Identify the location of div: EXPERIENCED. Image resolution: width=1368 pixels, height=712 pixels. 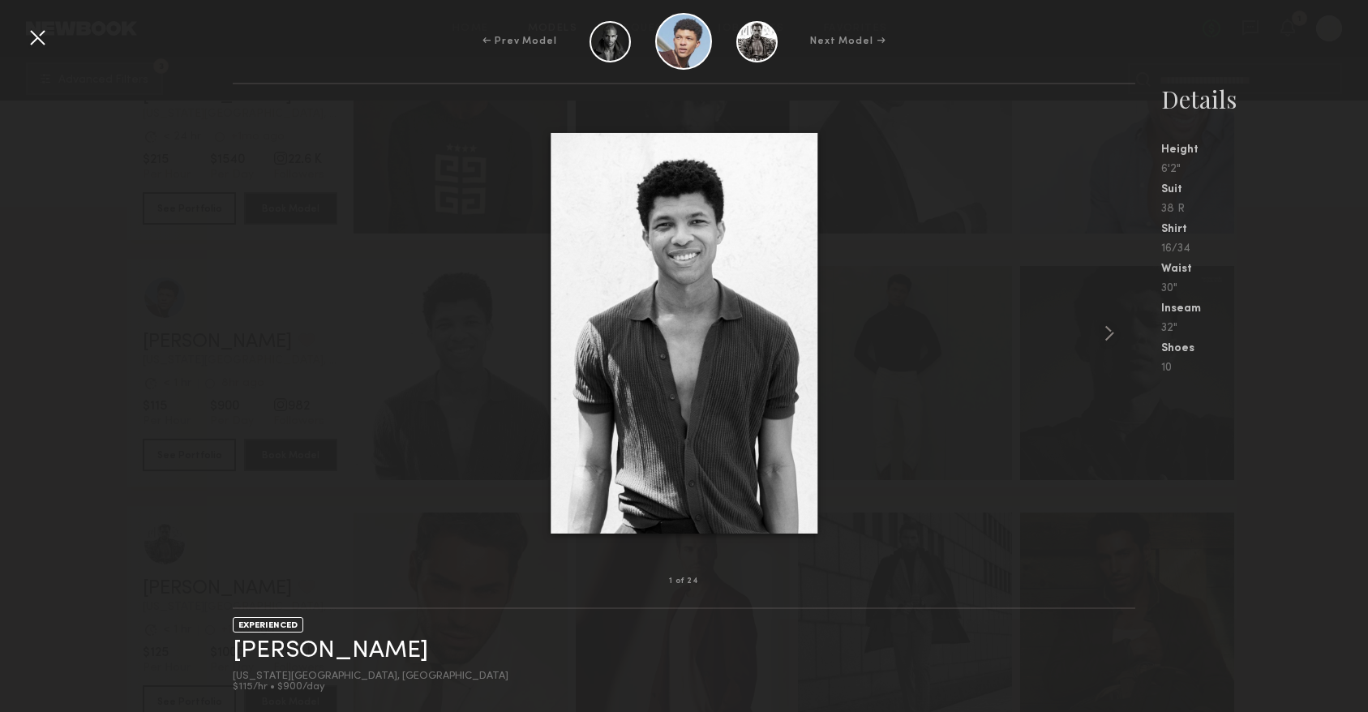
(268, 625).